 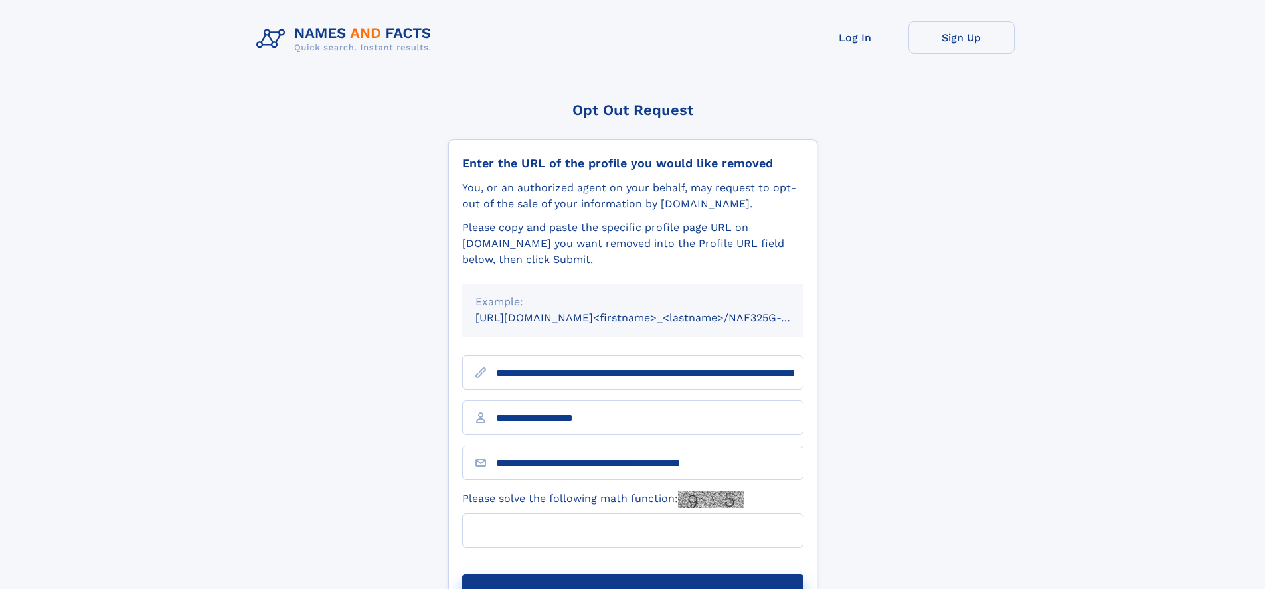 I want to click on div: Opt Out Request, so click(x=633, y=110).